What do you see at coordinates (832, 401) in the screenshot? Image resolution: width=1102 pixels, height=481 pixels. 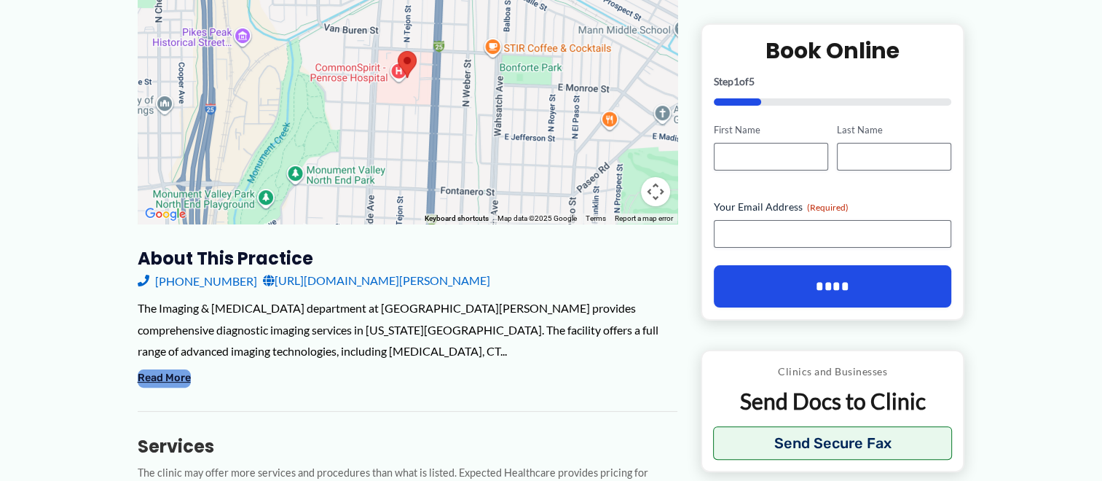 I see `p: Send Docs to Clinic` at bounding box center [832, 401].